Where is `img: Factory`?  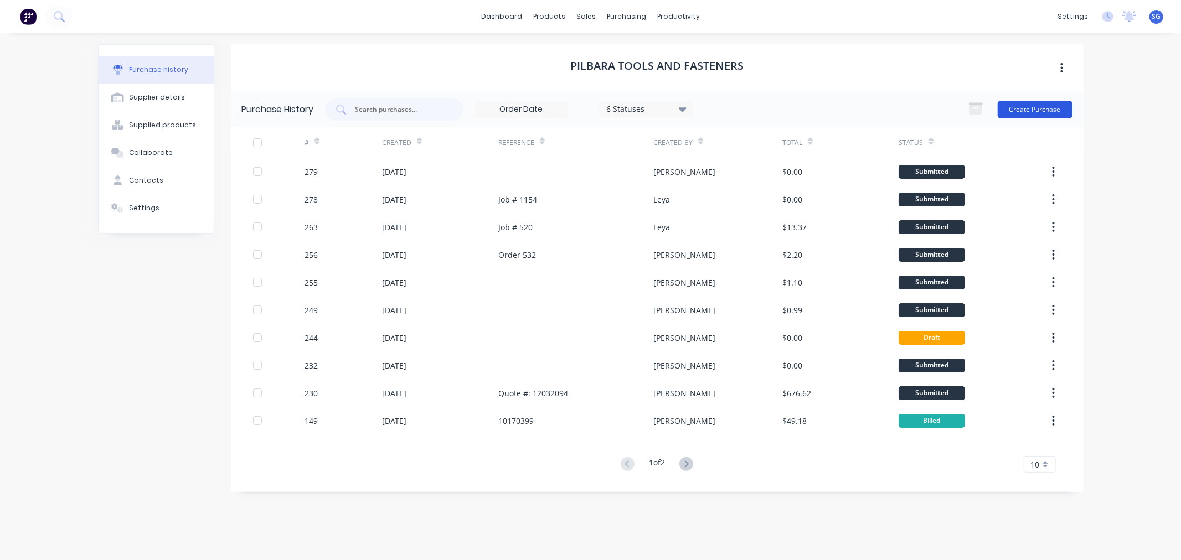
img: Factory is located at coordinates (28, 17).